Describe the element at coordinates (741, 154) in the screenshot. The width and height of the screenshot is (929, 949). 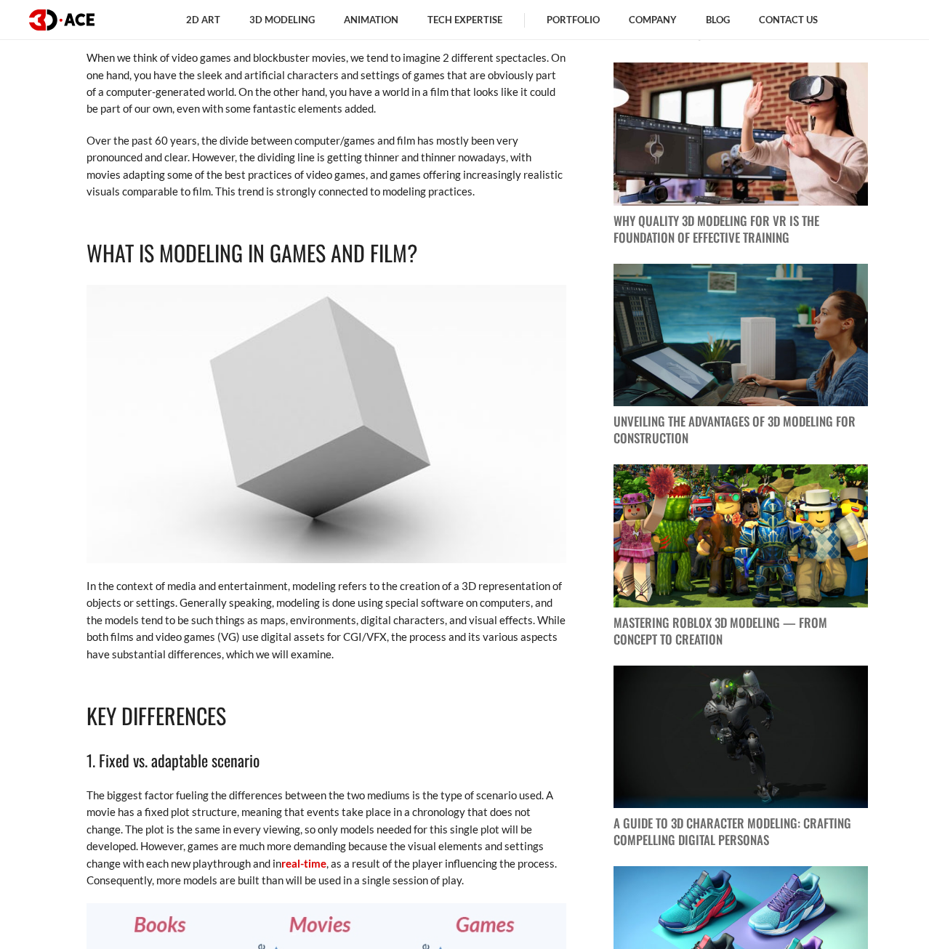
I see `a: blog post image Why Quality 3D Modeling for VR Is the Foundation of Effective Training` at that location.